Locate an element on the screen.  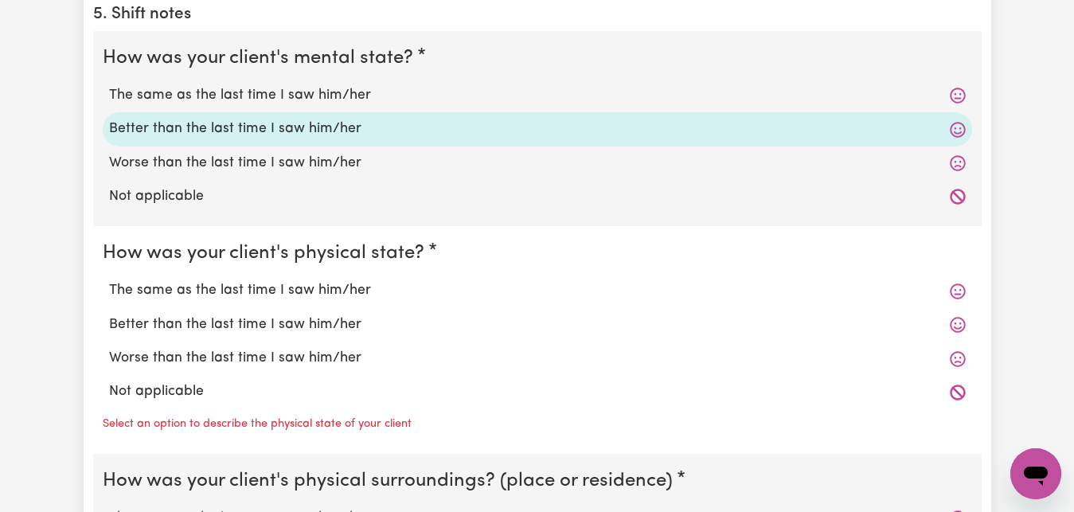
legend: How was your client's physical state? is located at coordinates (267, 253).